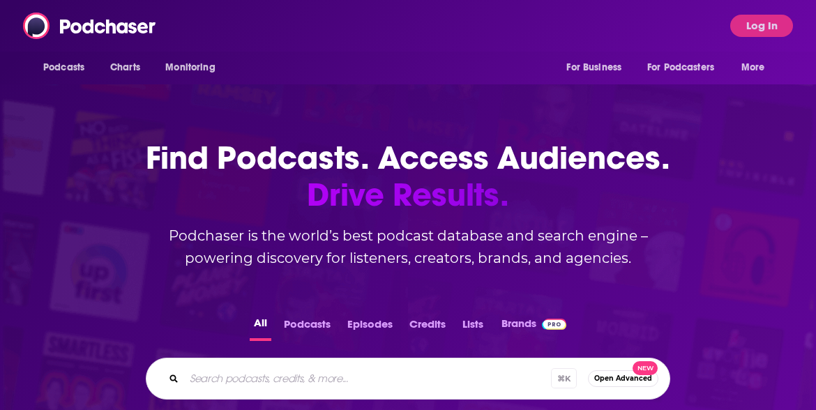  I want to click on span: For Business, so click(593, 68).